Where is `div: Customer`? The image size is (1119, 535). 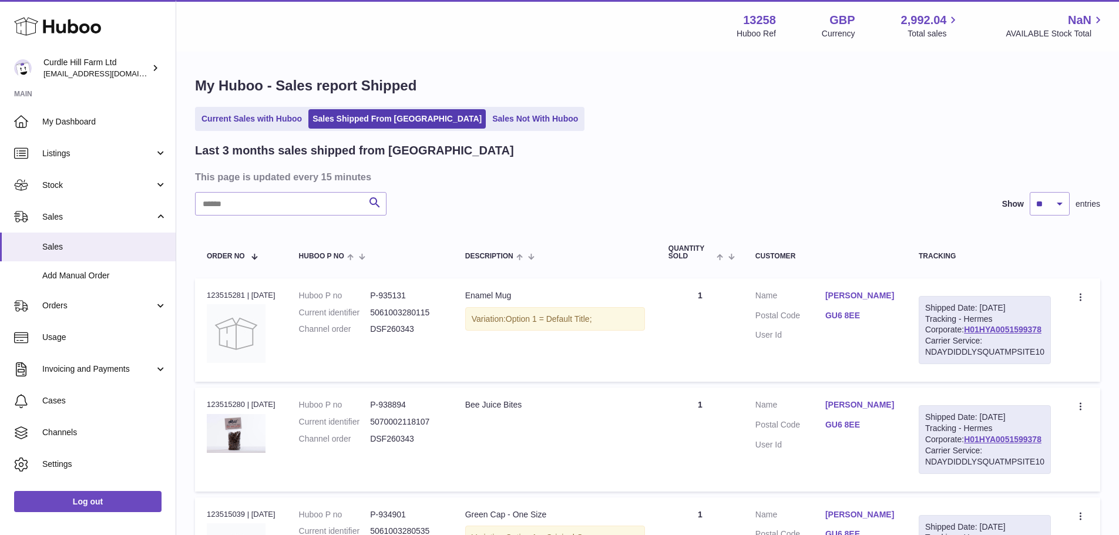
div: Customer is located at coordinates (826, 256).